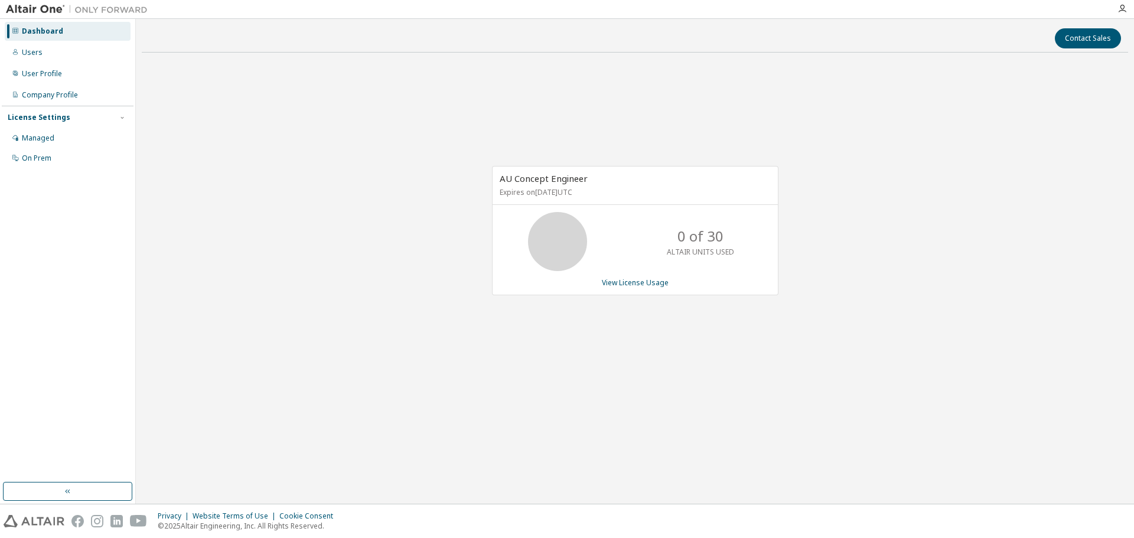 Image resolution: width=1134 pixels, height=538 pixels. What do you see at coordinates (701, 236) in the screenshot?
I see `p: 0 of 30` at bounding box center [701, 236].